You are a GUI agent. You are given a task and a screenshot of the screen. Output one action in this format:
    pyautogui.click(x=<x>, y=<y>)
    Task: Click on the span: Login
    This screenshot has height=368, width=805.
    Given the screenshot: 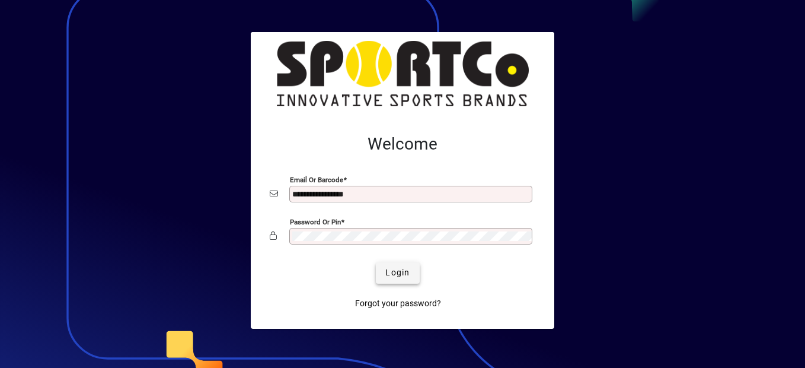 What is the action you would take?
    pyautogui.click(x=397, y=272)
    